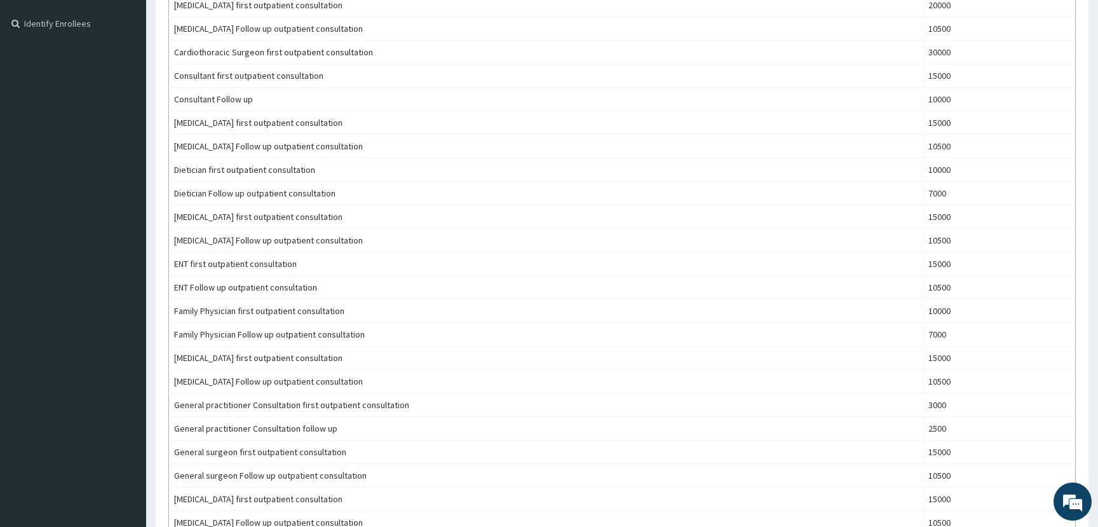 This screenshot has height=527, width=1098. I want to click on td: Dietician first outpatient consultation, so click(546, 170).